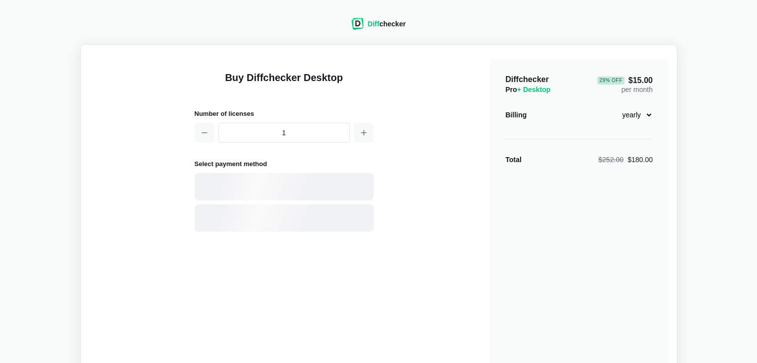 The height and width of the screenshot is (363, 757). What do you see at coordinates (357, 24) in the screenshot?
I see `img: Diffchecker logo` at bounding box center [357, 24].